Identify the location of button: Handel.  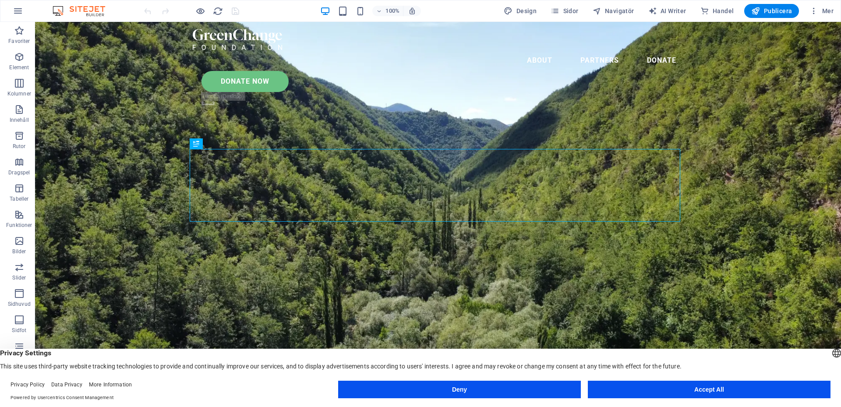
(717, 11).